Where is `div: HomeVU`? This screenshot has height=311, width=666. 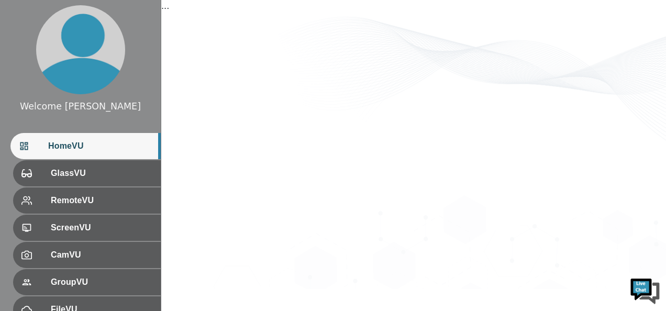
div: HomeVU is located at coordinates (85, 146).